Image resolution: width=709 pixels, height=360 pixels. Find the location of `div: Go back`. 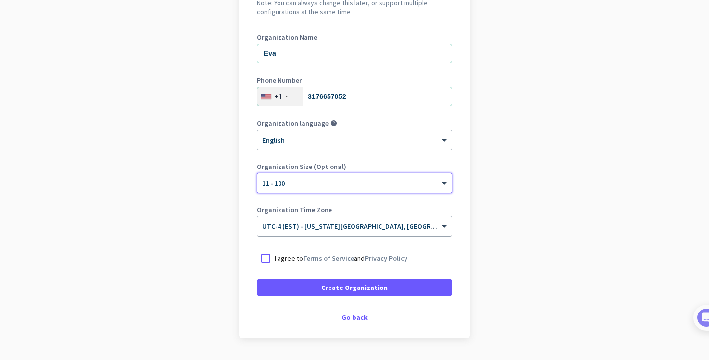

div: Go back is located at coordinates (354, 318).